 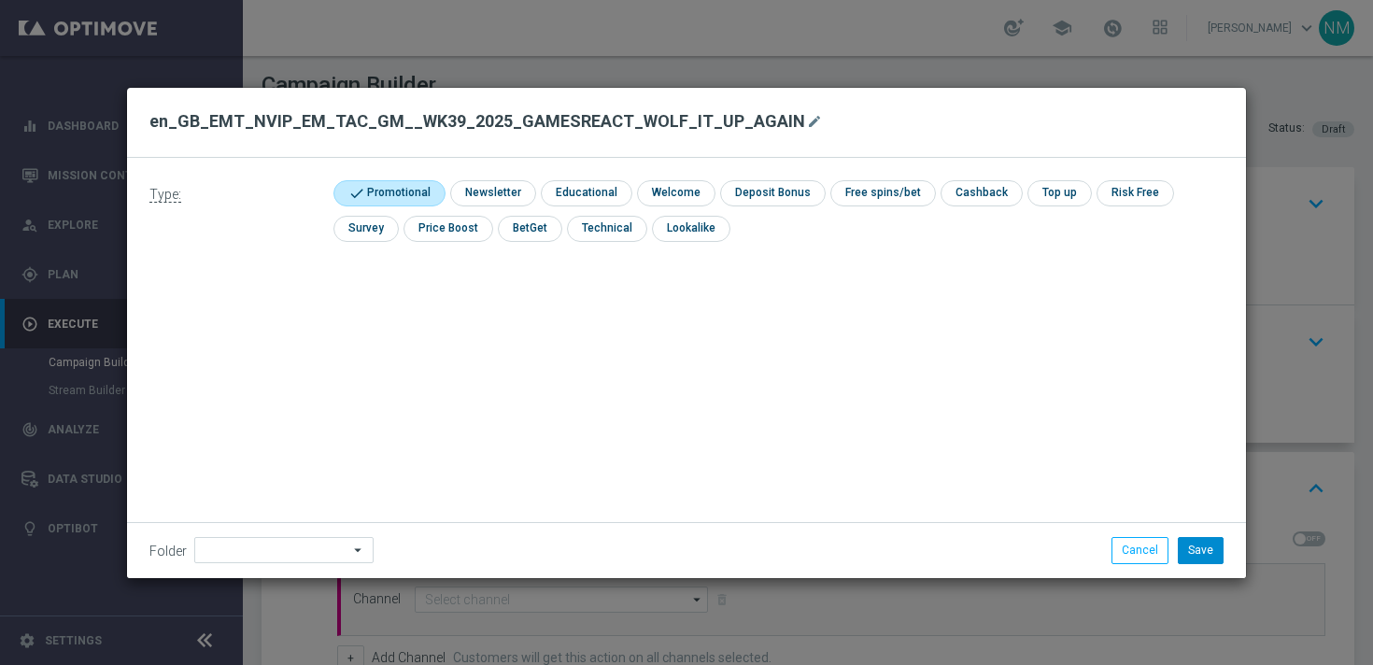 I want to click on h2: en_GB_EMT_NVIP_EM_TAC_GM__WK39_2025_GAMESREACT_WOLF_IT_UP_AGAIN, so click(x=477, y=121).